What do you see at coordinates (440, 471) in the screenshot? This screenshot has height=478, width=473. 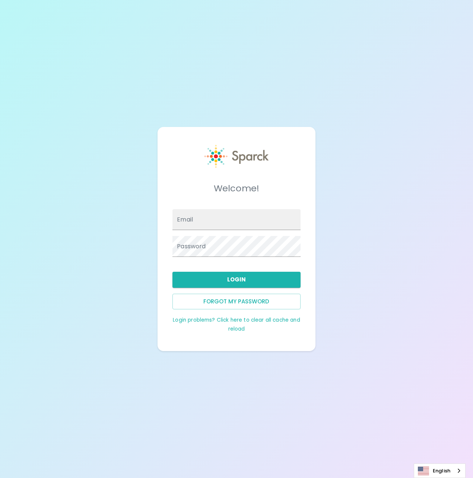 I see `a: English` at bounding box center [440, 471].